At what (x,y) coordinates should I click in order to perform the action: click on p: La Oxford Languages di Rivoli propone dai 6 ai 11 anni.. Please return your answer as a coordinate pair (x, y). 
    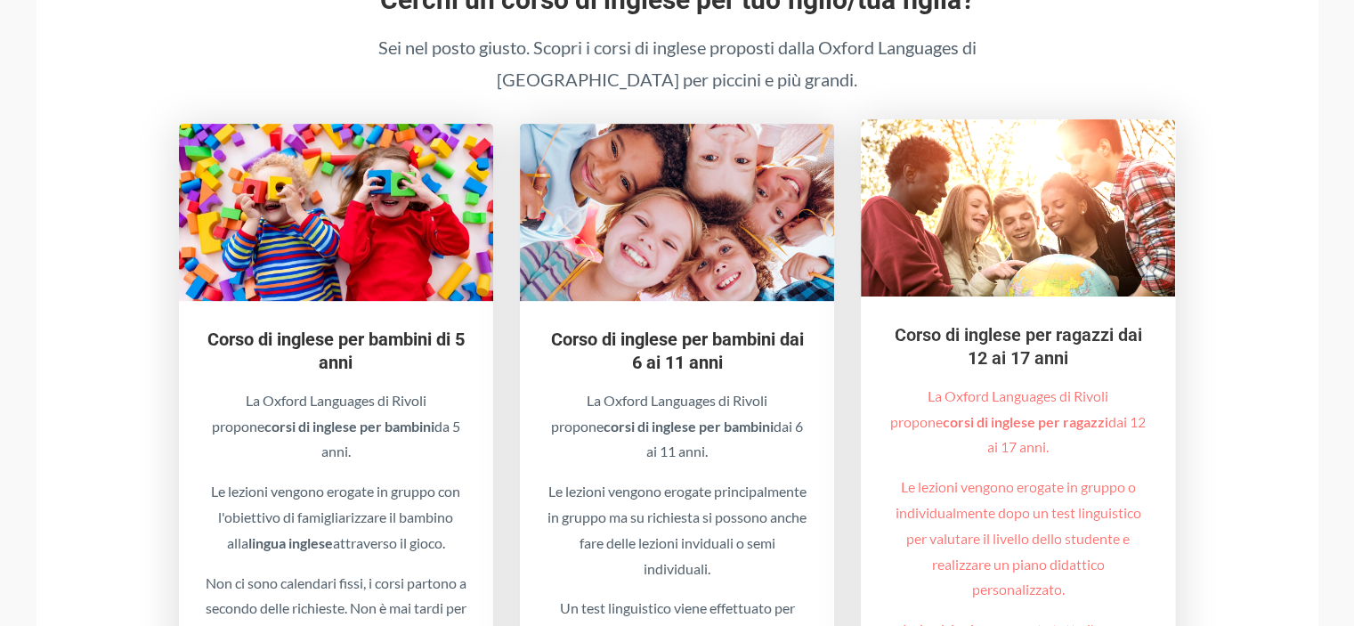
    Looking at the image, I should click on (676, 426).